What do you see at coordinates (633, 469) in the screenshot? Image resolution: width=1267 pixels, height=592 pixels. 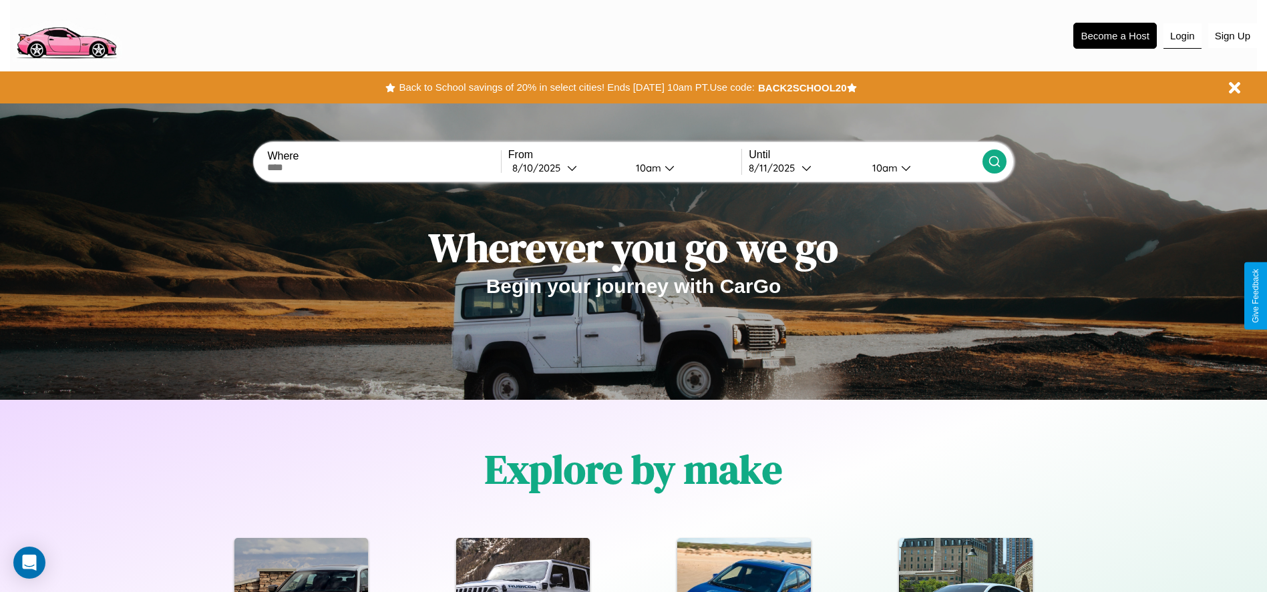 I see `h1: Explore by make` at bounding box center [633, 469].